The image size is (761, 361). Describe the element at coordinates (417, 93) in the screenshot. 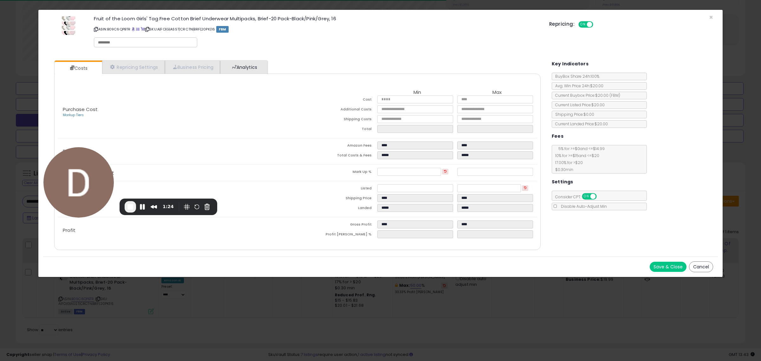

I see `th: Min` at that location.